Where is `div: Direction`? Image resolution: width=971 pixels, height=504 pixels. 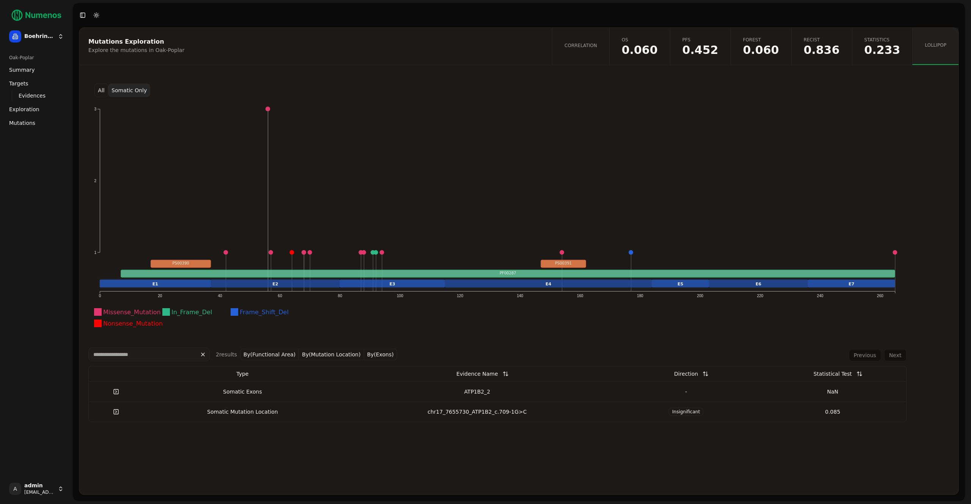 div: Direction is located at coordinates (686, 374).